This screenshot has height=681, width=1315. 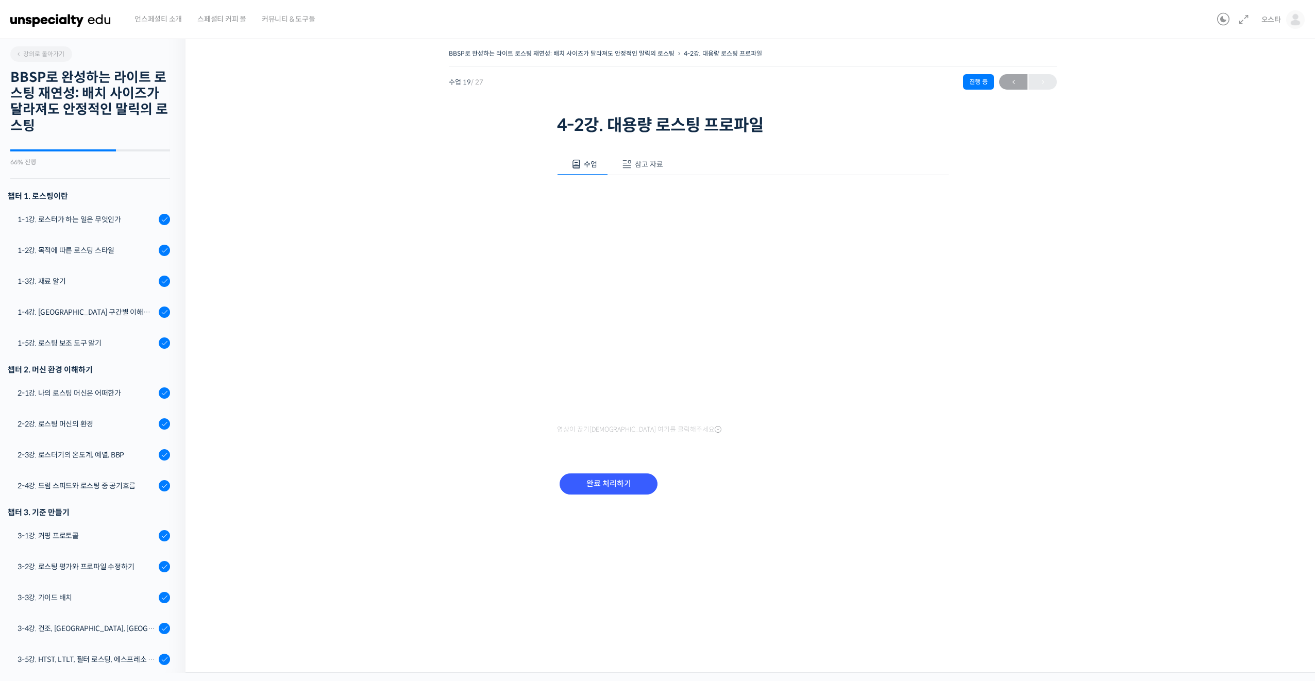 I want to click on div: 2-2강. 로스팅 머신의 환경, so click(x=87, y=424).